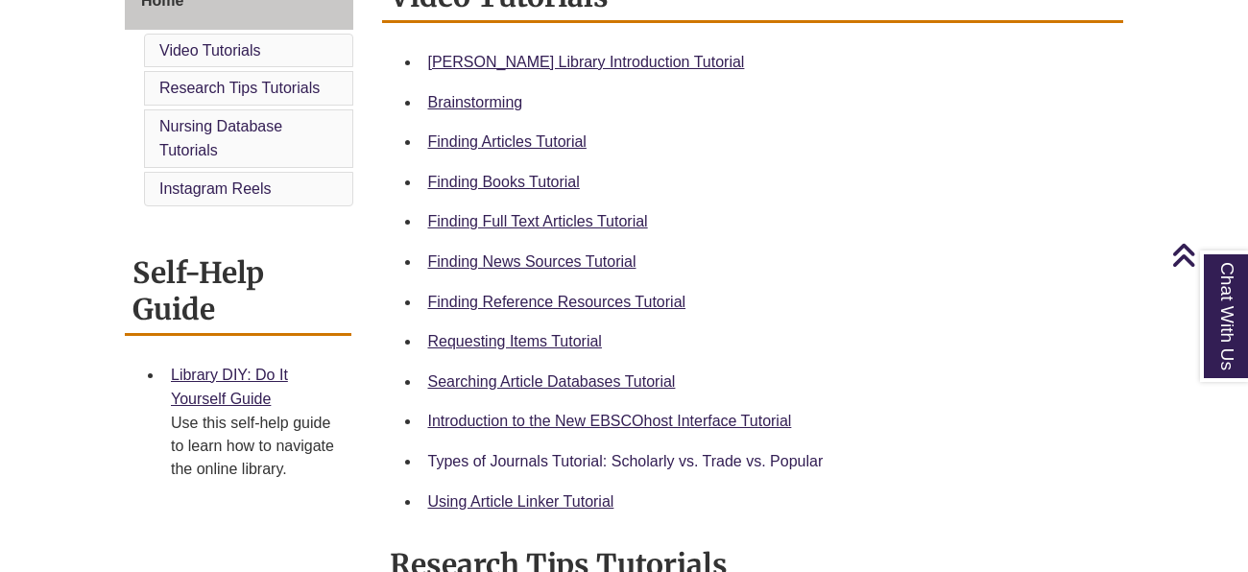 The height and width of the screenshot is (572, 1248). Describe the element at coordinates (504, 181) in the screenshot. I see `a: Finding Books Tutorial` at that location.